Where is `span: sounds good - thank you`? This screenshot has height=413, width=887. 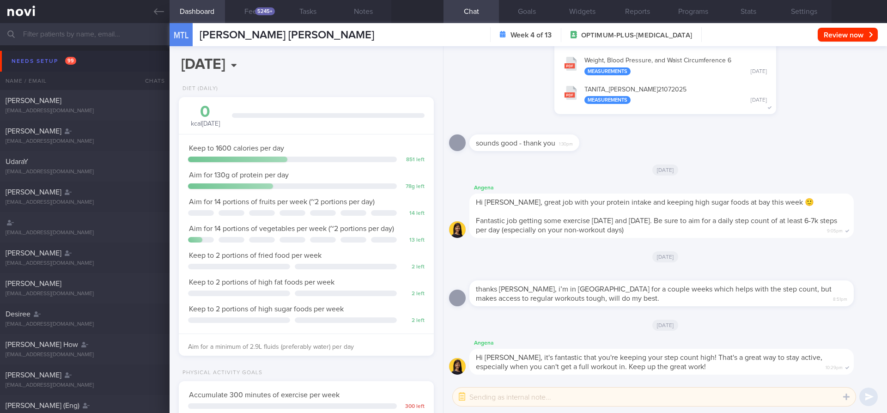
span: sounds good - thank you is located at coordinates (516, 143).